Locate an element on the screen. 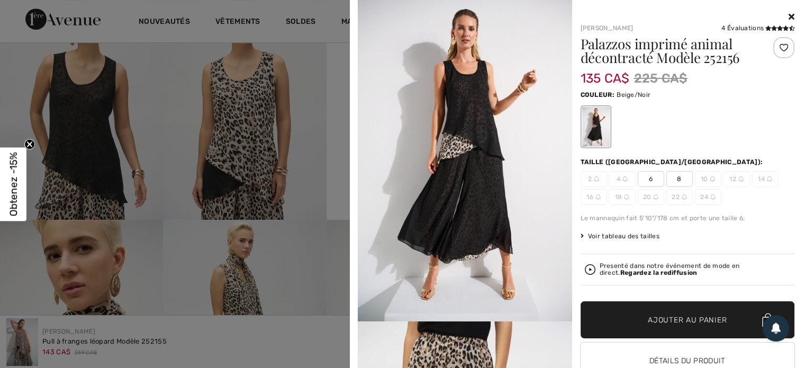 This screenshot has width=805, height=368. span: 20 is located at coordinates (651, 197).